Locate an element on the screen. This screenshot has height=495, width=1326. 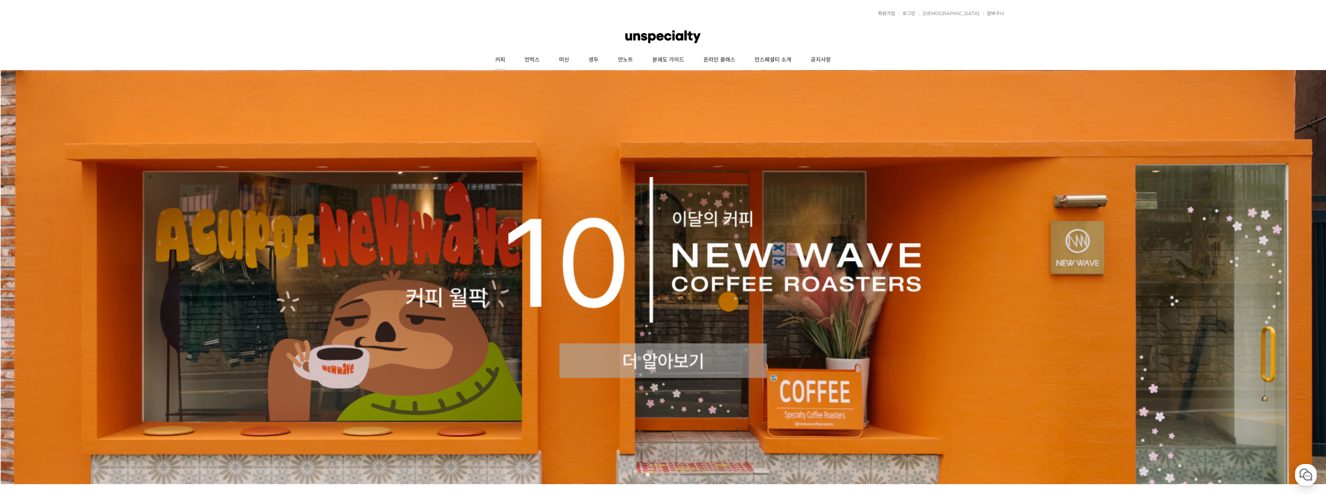
a: 언노트 is located at coordinates (625, 60).